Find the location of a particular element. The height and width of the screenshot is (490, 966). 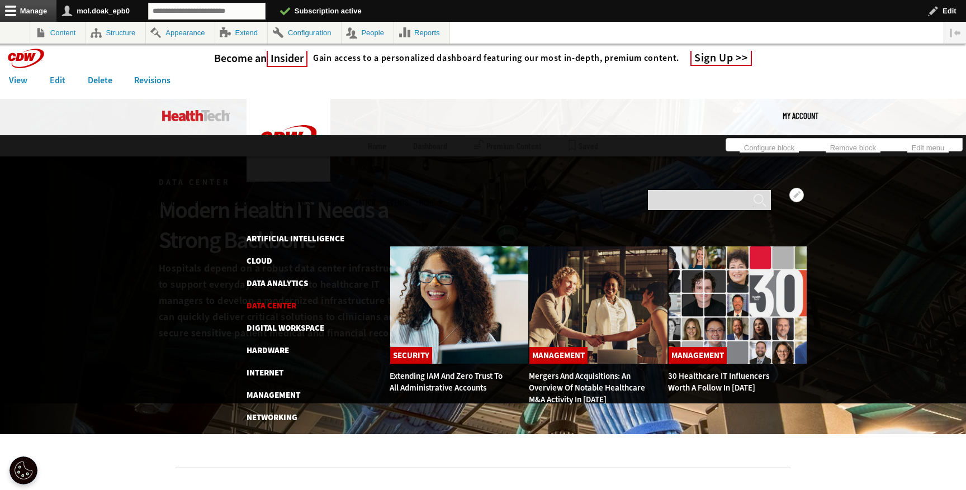

img: Administrative assistant is located at coordinates (459, 305).